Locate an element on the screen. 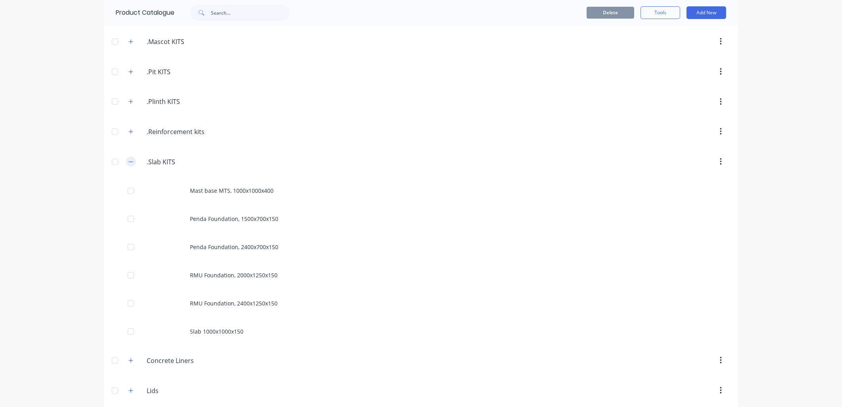 This screenshot has width=842, height=407. div: Slab 1000x1000x150 is located at coordinates (421, 331).